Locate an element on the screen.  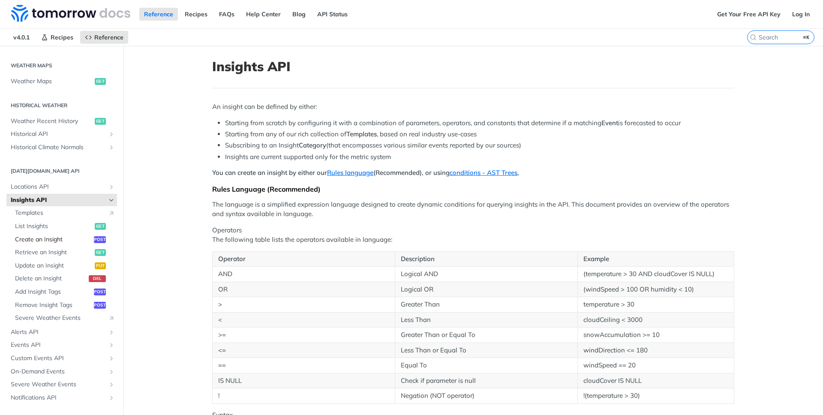
td: cloudCeiling < 3000 is located at coordinates (656, 320).